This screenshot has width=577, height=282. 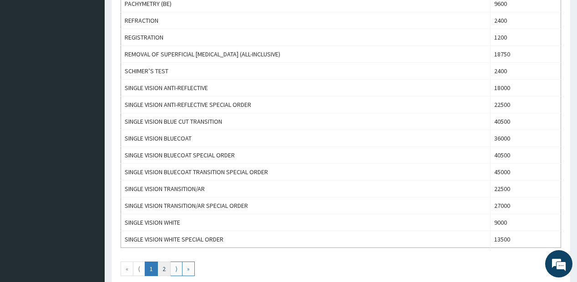 What do you see at coordinates (306, 71) in the screenshot?
I see `td: SCHIMER’S TEST` at bounding box center [306, 71].